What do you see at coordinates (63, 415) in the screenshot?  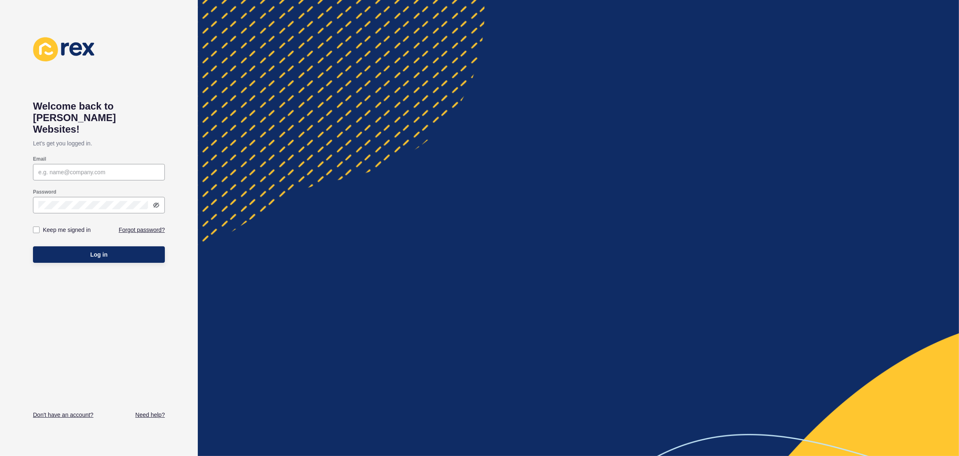 I see `a: Don't have an account?` at bounding box center [63, 415].